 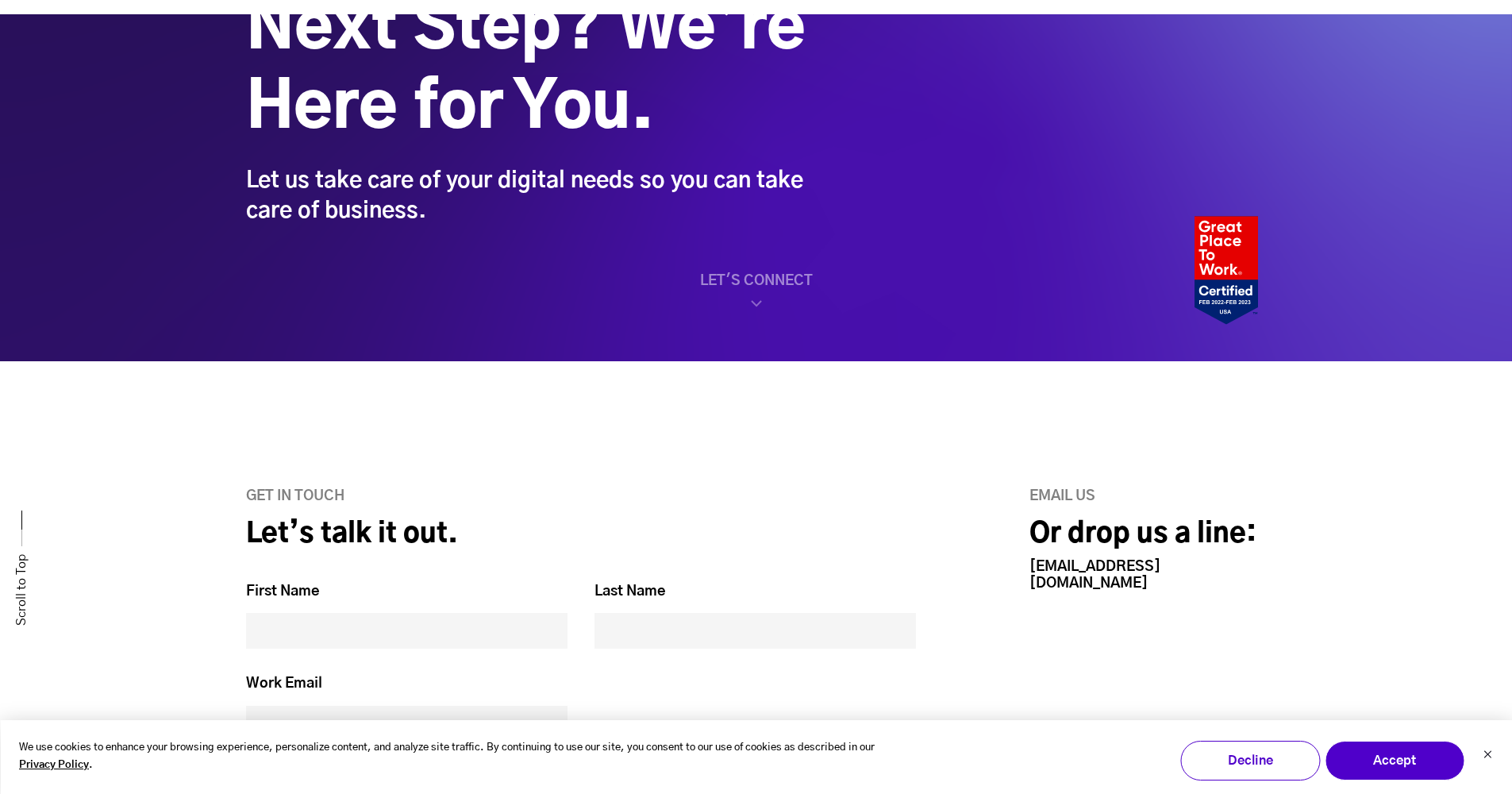 I want to click on p: We use cookies to enhance your browsing experience, personalize content, and analyze site traffic..., so click(x=454, y=758).